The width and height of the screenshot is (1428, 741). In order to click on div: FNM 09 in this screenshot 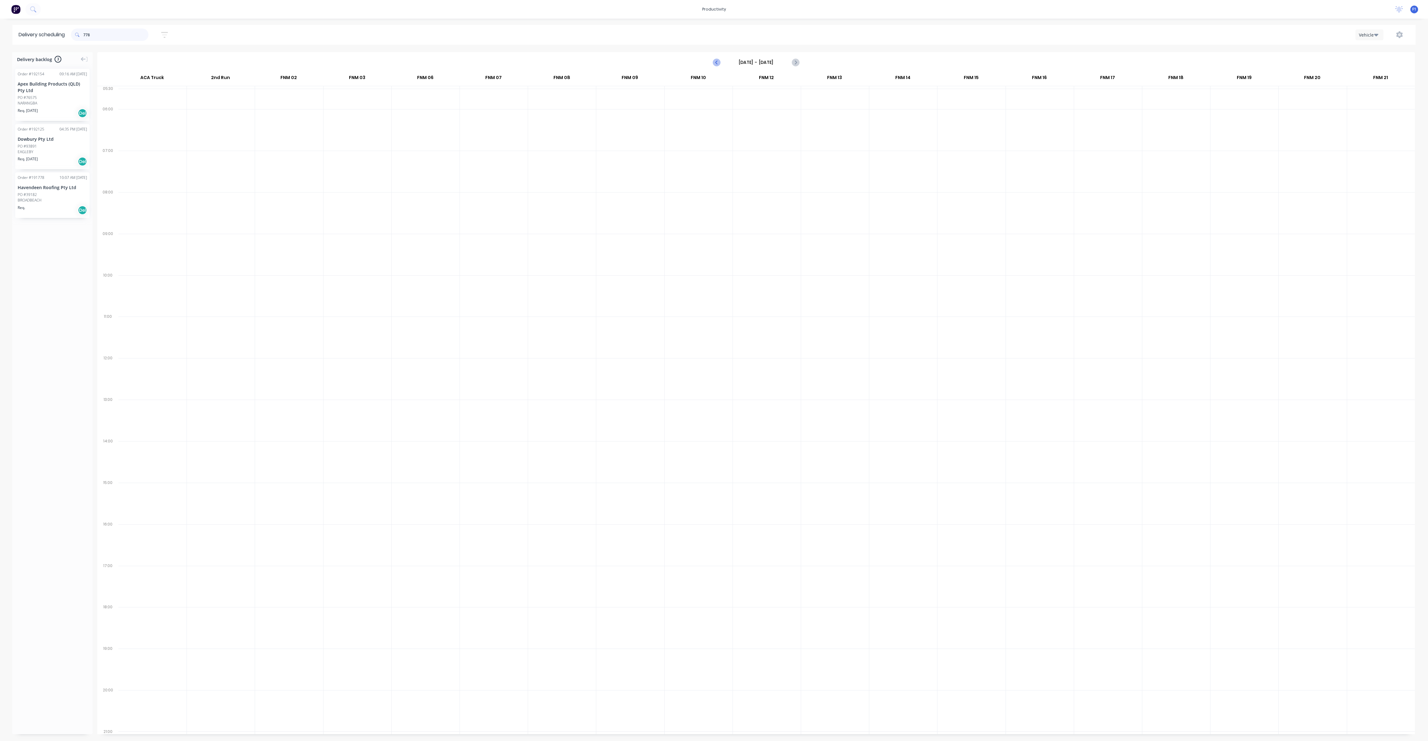, I will do `click(630, 79)`.